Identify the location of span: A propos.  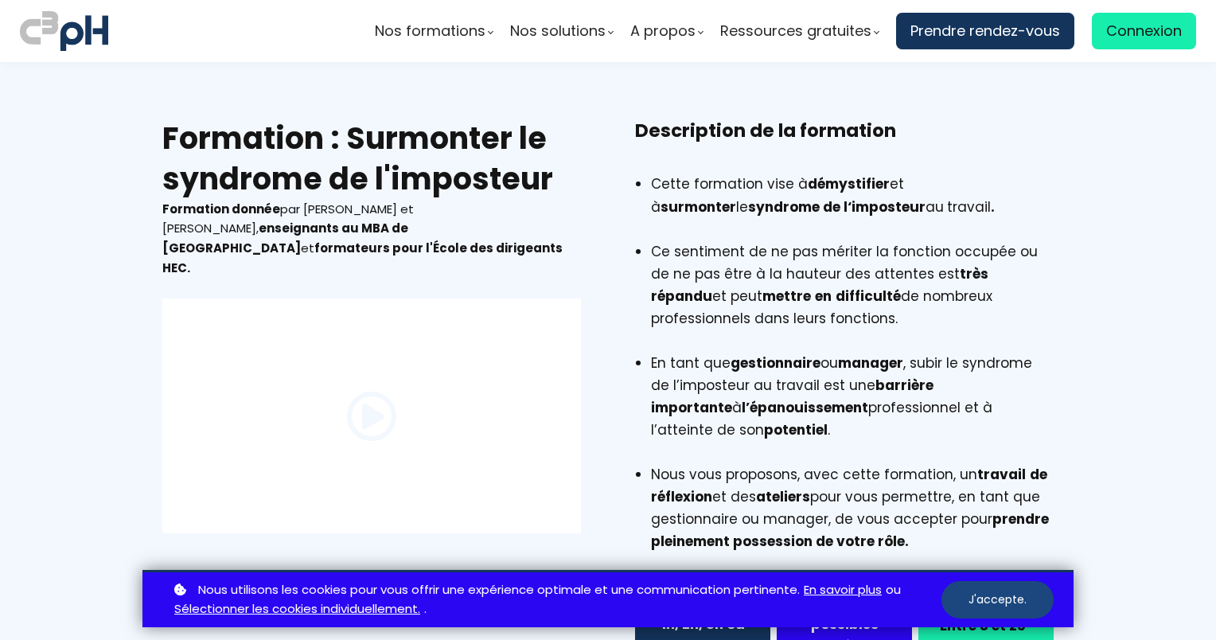
(663, 31).